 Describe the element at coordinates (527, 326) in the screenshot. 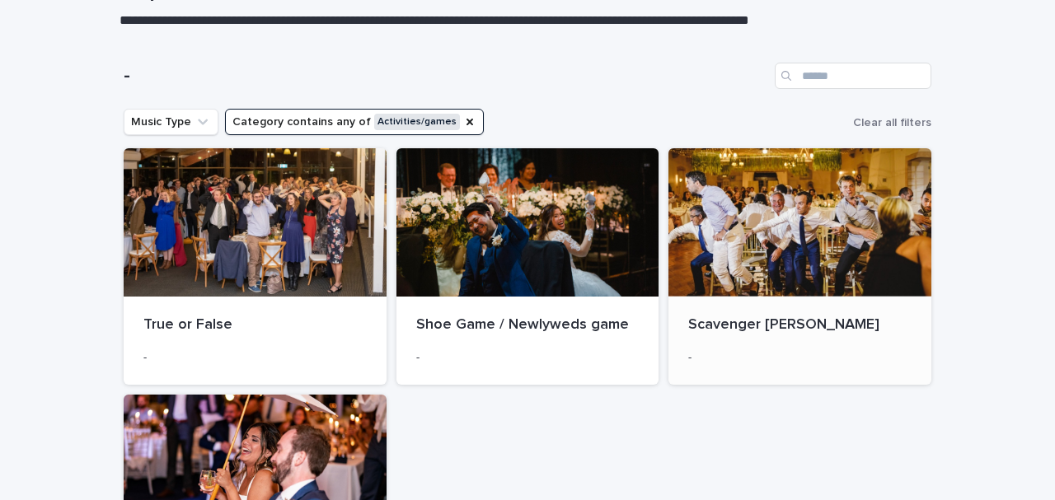

I see `p: Shoe Game / Newlyweds game` at that location.